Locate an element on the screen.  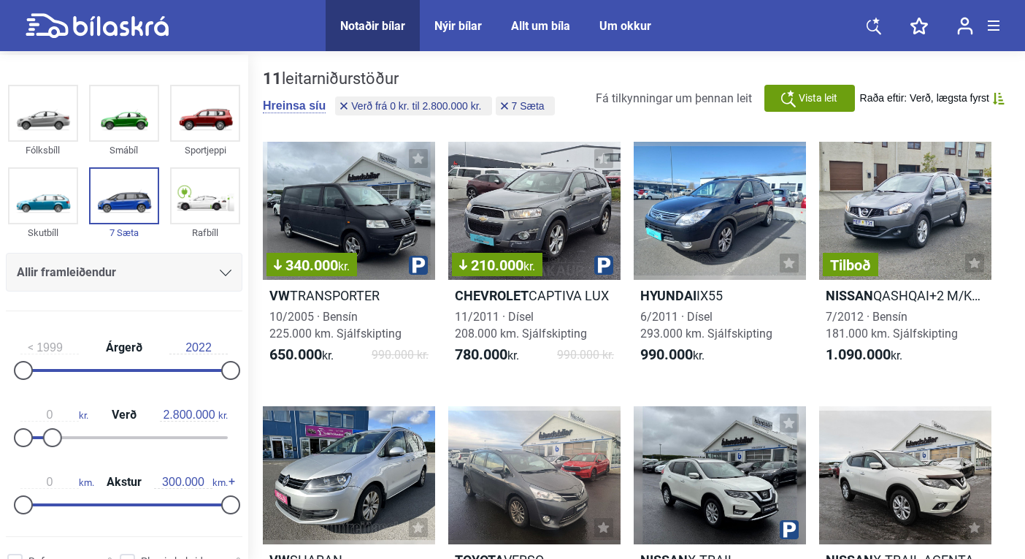
span: Árgerð is located at coordinates (124, 348).